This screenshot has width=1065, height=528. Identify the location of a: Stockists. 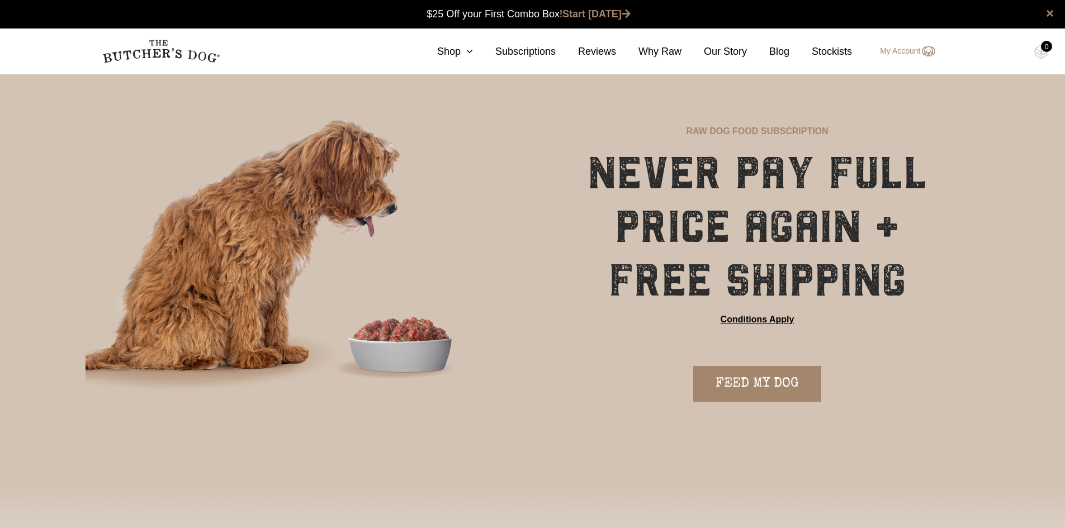
(820, 51).